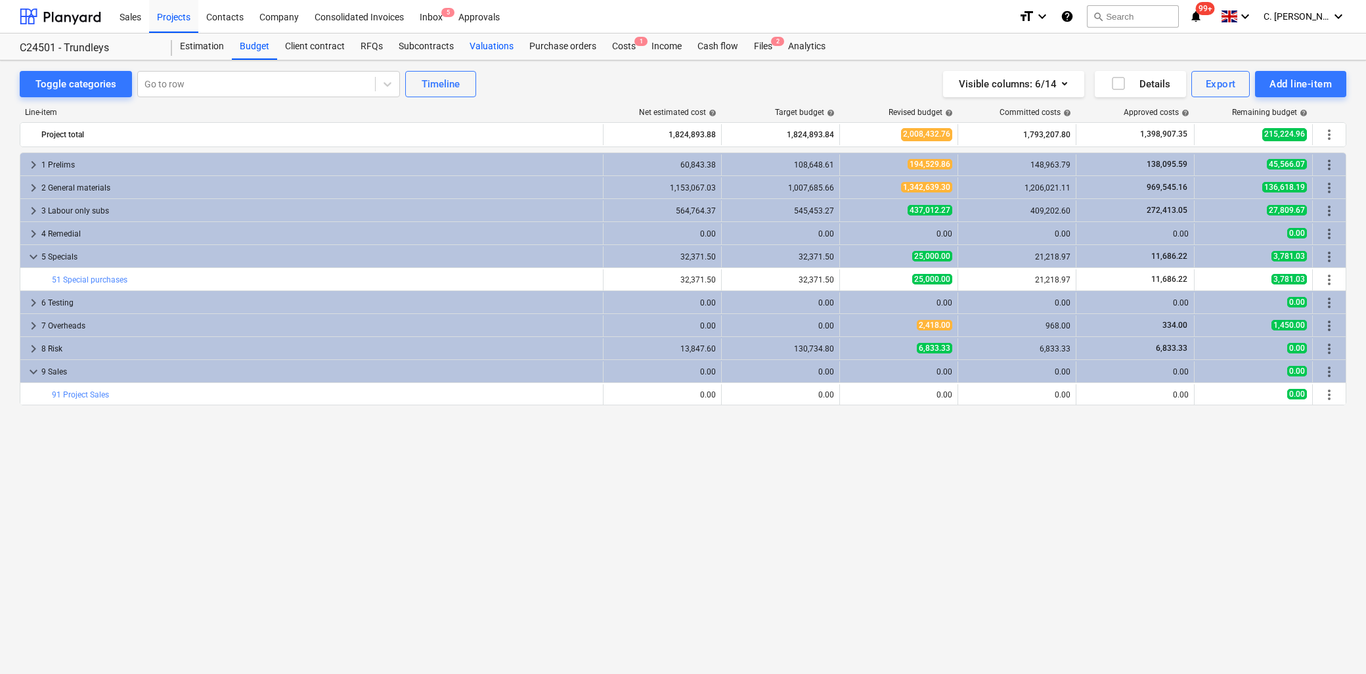 This screenshot has width=1366, height=674. Describe the element at coordinates (80, 395) in the screenshot. I see `a: 91 Project Sales` at that location.